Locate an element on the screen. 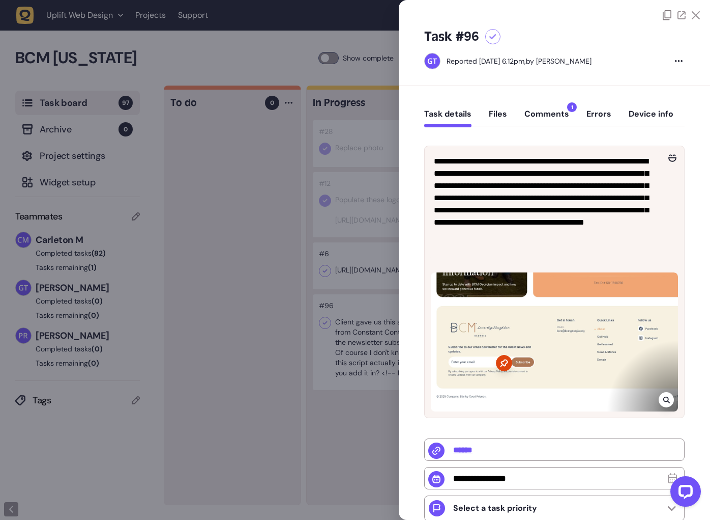 The image size is (710, 520). button: Comments is located at coordinates (547, 118).